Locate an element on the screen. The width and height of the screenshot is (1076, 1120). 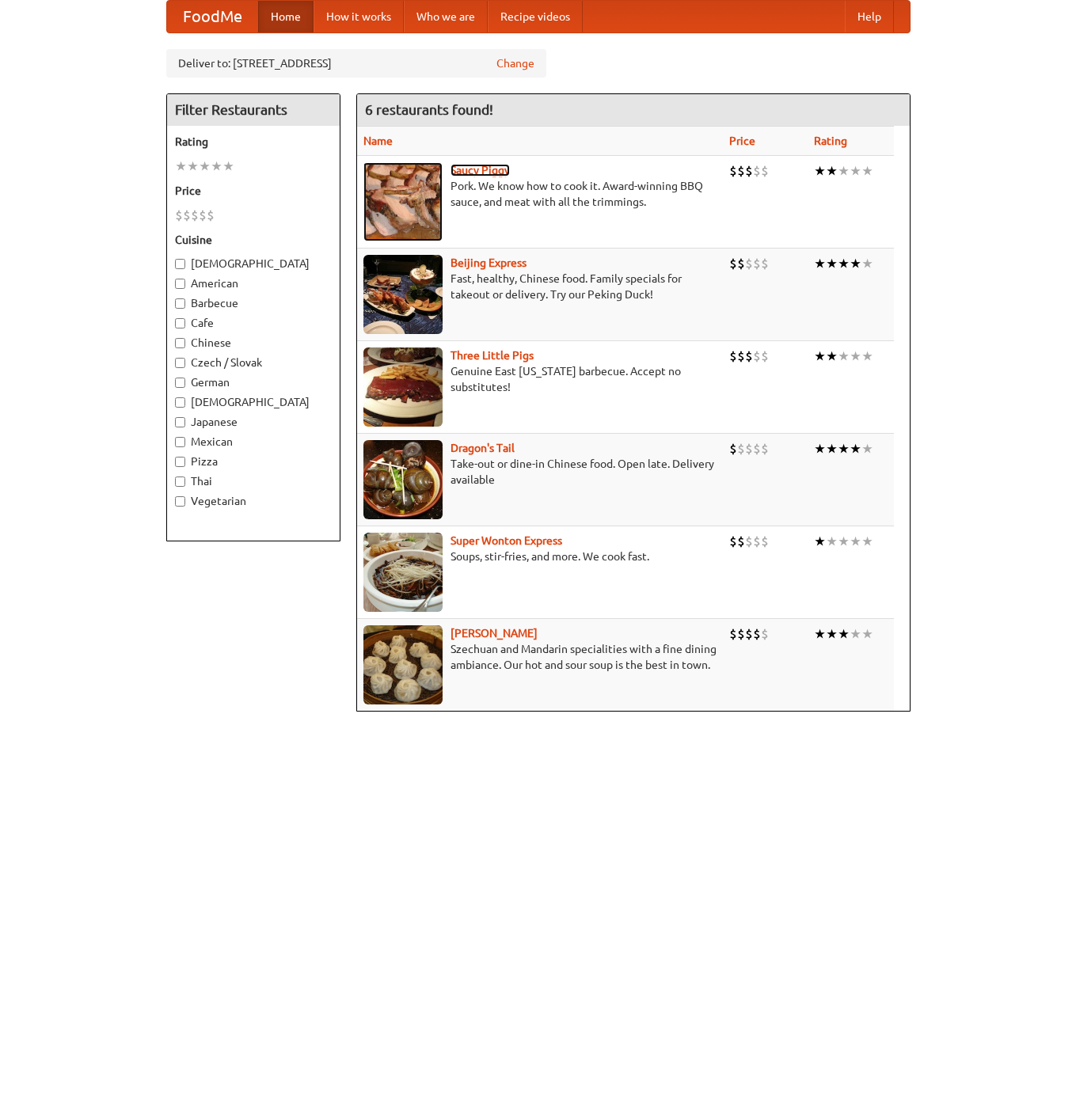
img: saucy.jpg is located at coordinates (403, 202).